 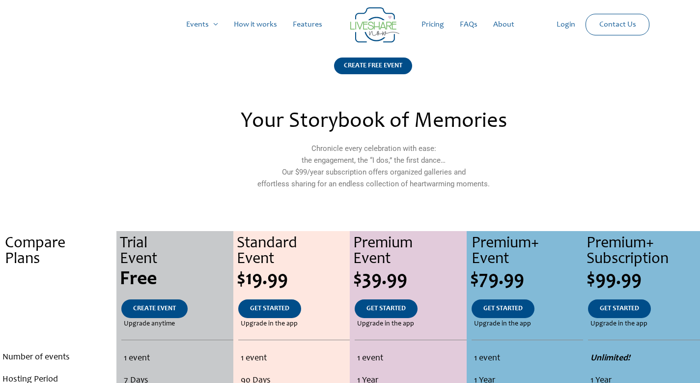 What do you see at coordinates (527, 252) in the screenshot?
I see `div: Premium+ Event` at bounding box center [527, 252].